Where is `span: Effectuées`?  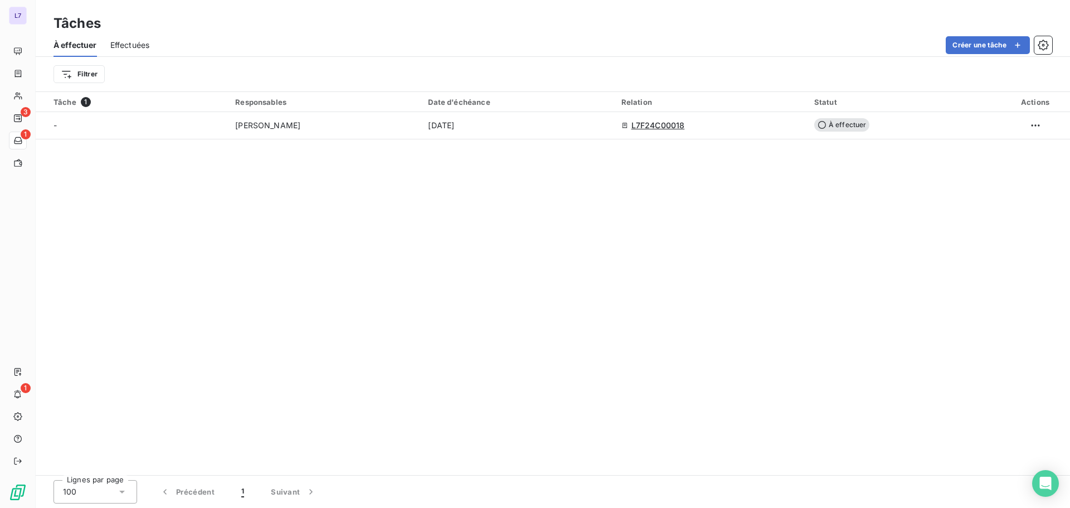
span: Effectuées is located at coordinates (130, 45).